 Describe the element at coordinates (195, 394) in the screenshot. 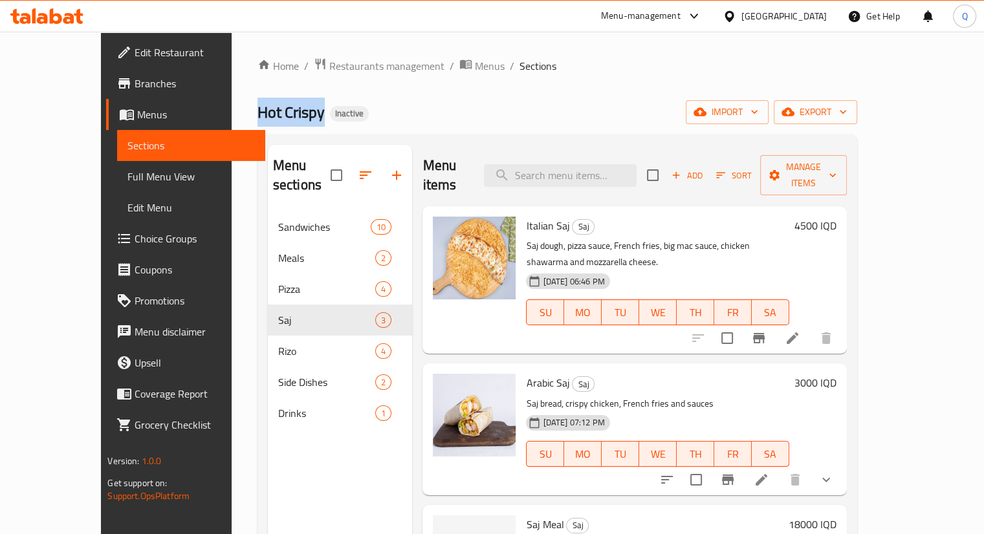

I see `span: Coverage Report` at that location.